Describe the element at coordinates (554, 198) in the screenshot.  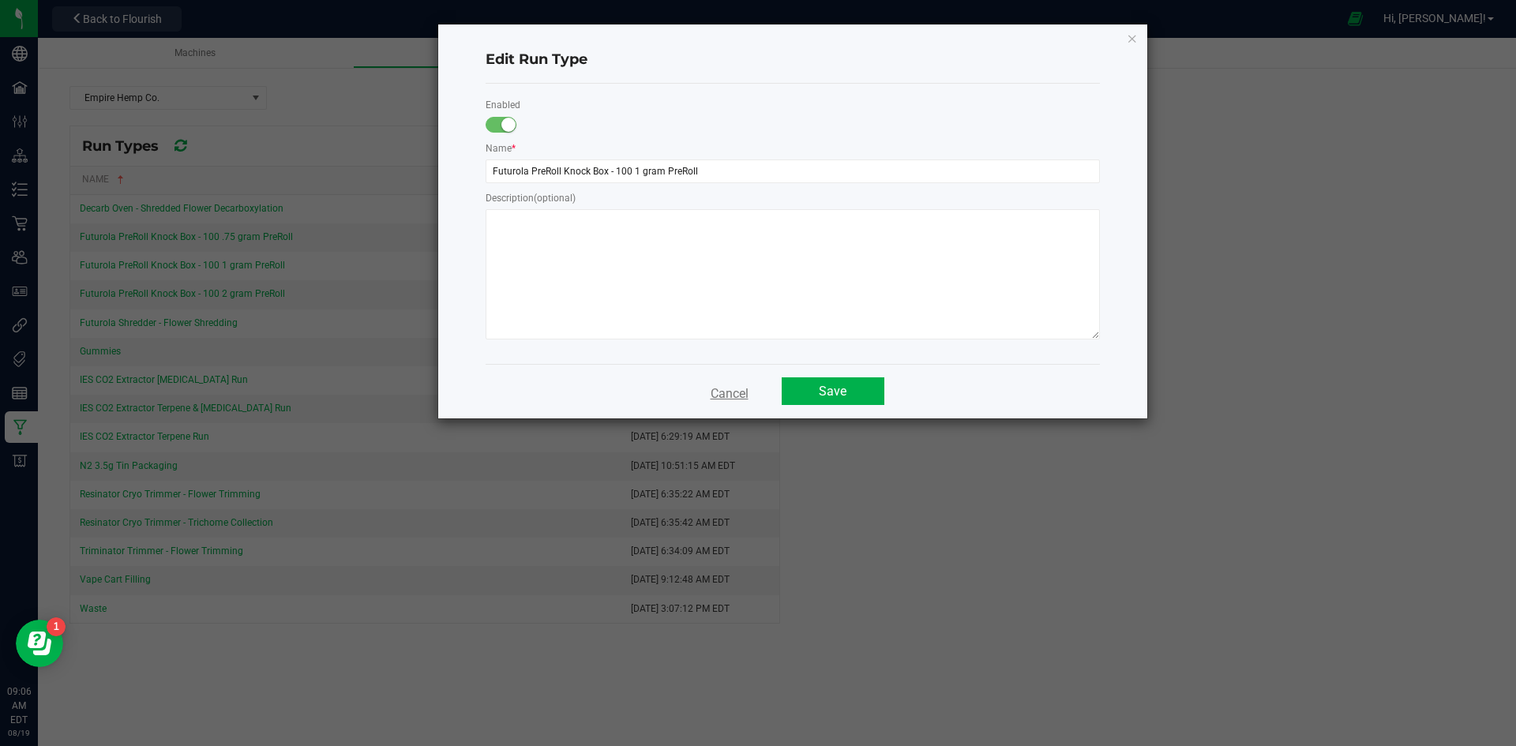
I see `span: (optional)` at that location.